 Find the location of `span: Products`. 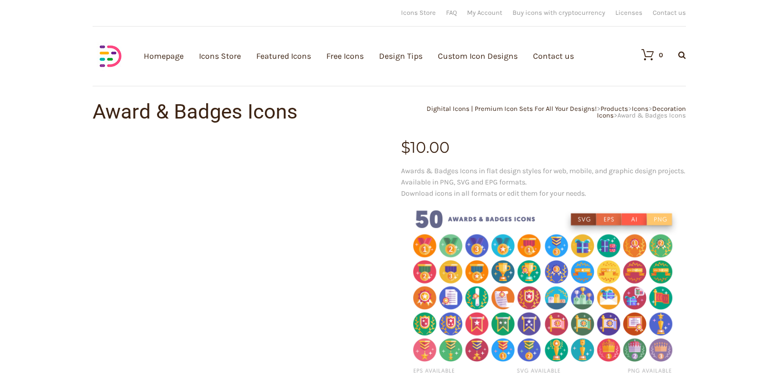

span: Products is located at coordinates (614, 108).